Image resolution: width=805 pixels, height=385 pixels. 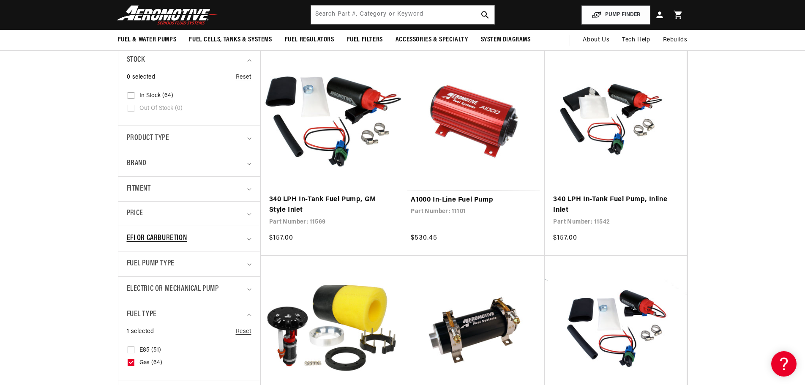 I want to click on input: Search by Part Number, Category or Keyword, so click(x=402, y=15).